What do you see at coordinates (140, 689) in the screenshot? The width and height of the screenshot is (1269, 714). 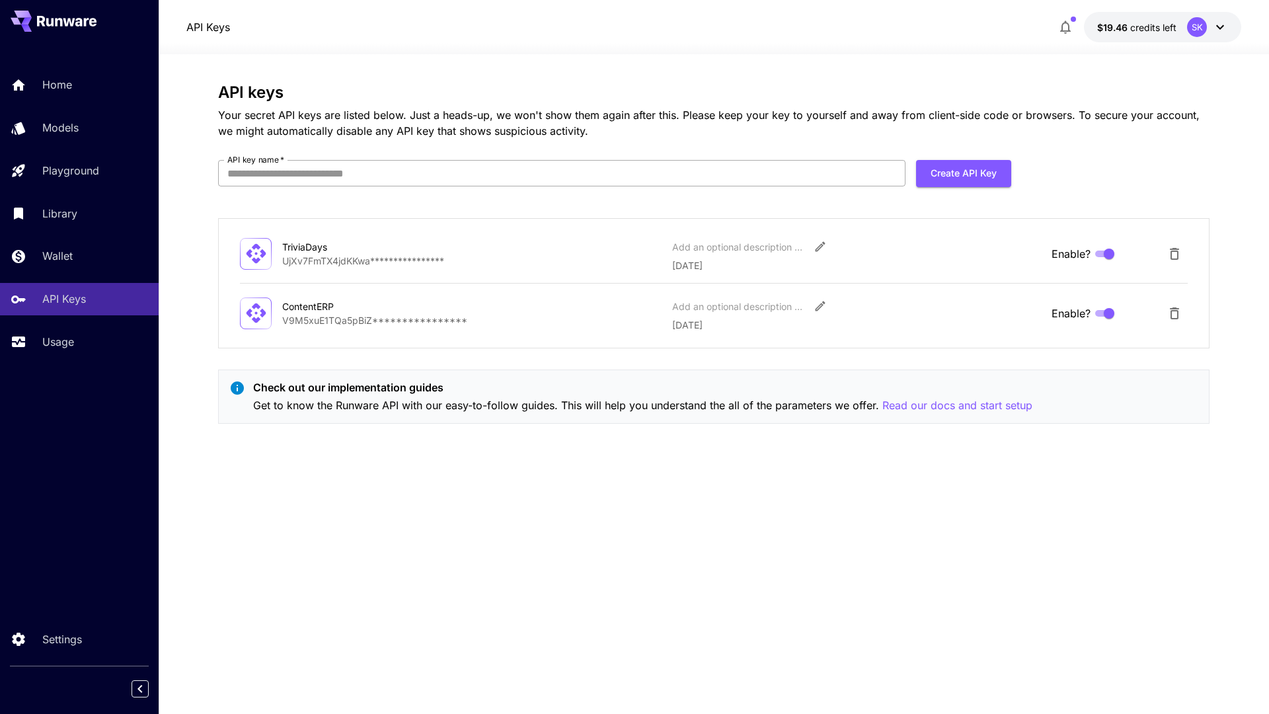 I see `button: Collapse sidebar` at bounding box center [140, 689].